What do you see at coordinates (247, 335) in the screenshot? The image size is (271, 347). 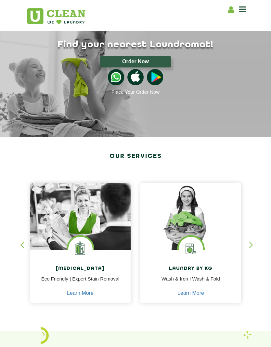 I see `img: Laundry wash and iron` at bounding box center [247, 335].